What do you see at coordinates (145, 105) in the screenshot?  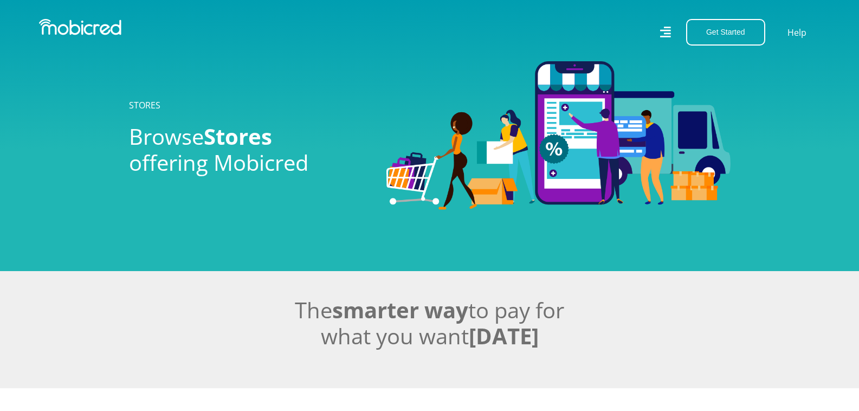 I see `a: STORES` at bounding box center [145, 105].